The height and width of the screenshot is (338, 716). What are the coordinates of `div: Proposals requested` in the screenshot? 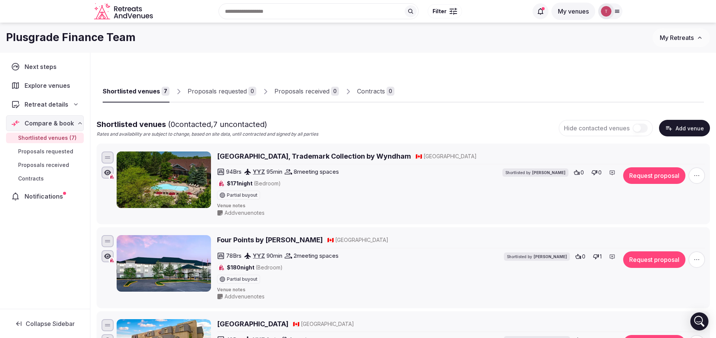 It's located at (217, 91).